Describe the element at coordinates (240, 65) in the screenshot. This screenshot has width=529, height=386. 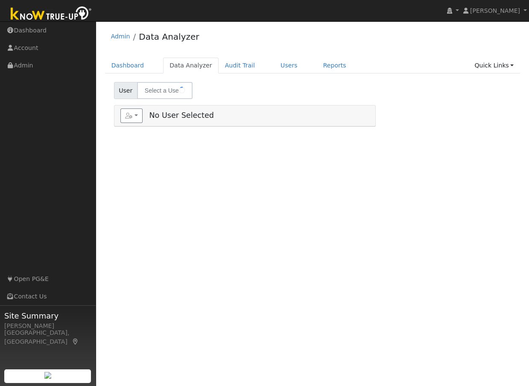
I see `a: Audit Trail` at that location.